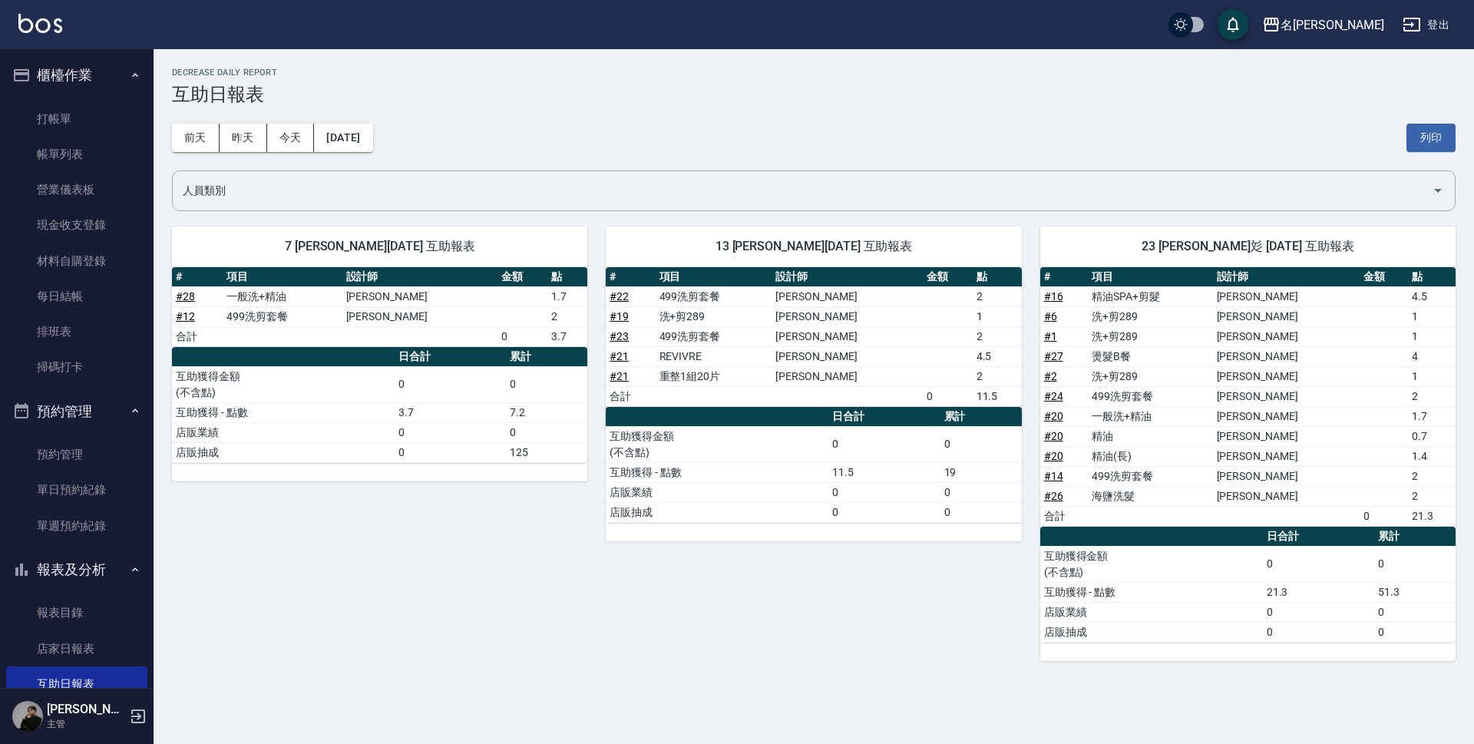 The image size is (1474, 744). I want to click on p: 主管, so click(86, 724).